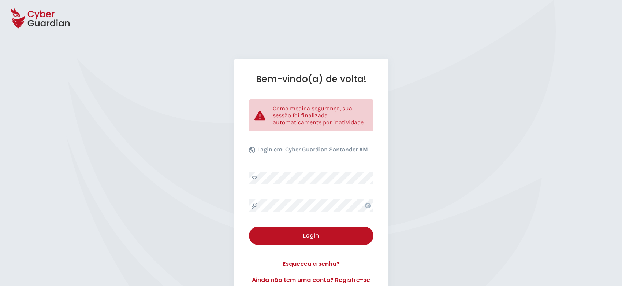 The height and width of the screenshot is (286, 622). What do you see at coordinates (311, 264) in the screenshot?
I see `a: Esqueceu a senha?` at bounding box center [311, 264].